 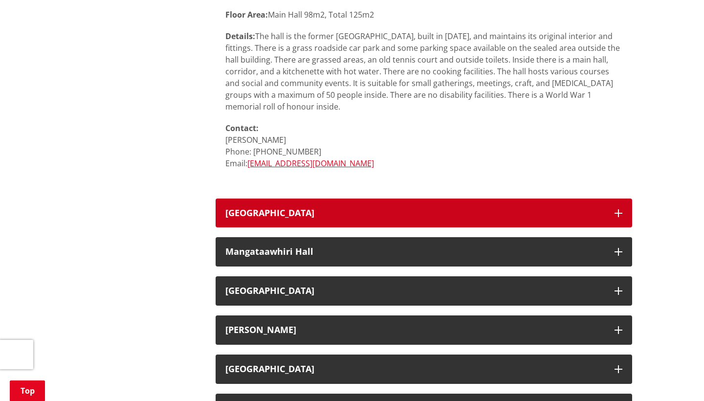 I want to click on button: Mangataawhiri Hall, so click(x=424, y=252).